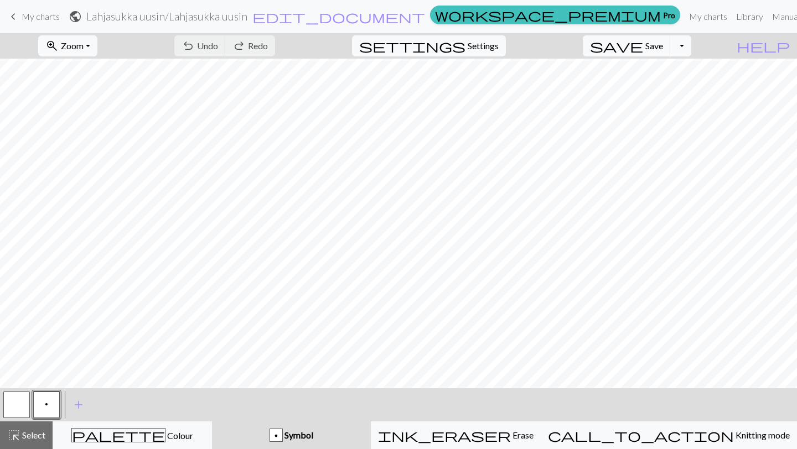 Image resolution: width=797 pixels, height=449 pixels. Describe the element at coordinates (444, 435) in the screenshot. I see `span: ink_eraser` at that location.